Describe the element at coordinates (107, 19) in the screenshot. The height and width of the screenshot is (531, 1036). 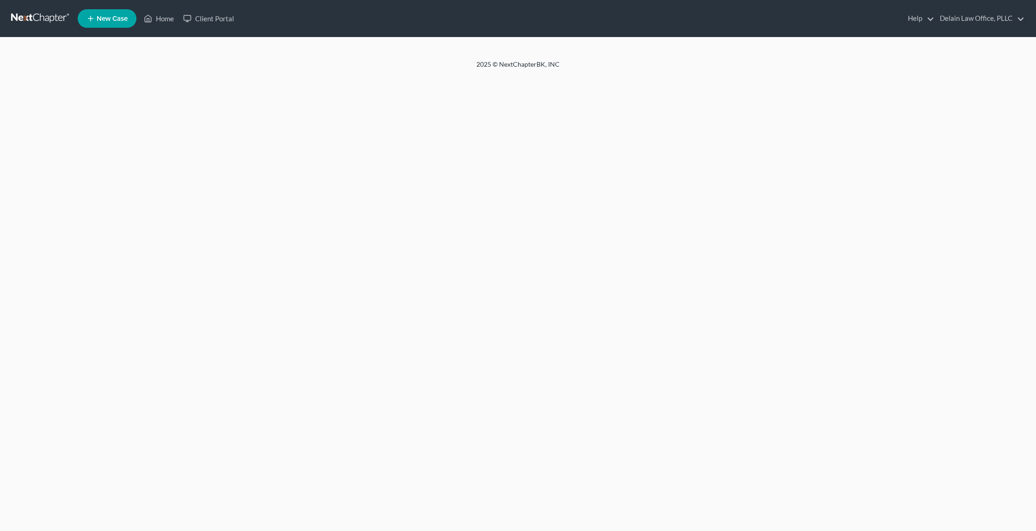
I see `new-legal-case-button: New Case` at that location.